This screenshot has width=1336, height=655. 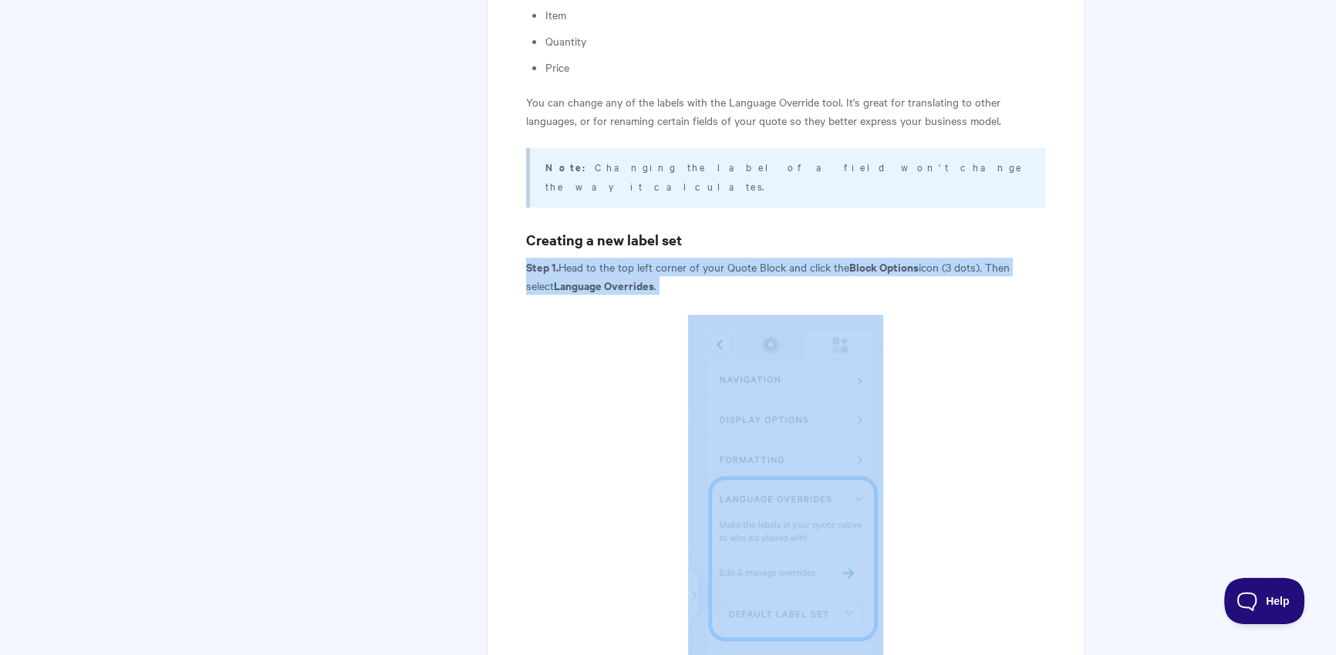 What do you see at coordinates (570, 167) in the screenshot?
I see `strong: Note:` at bounding box center [570, 167].